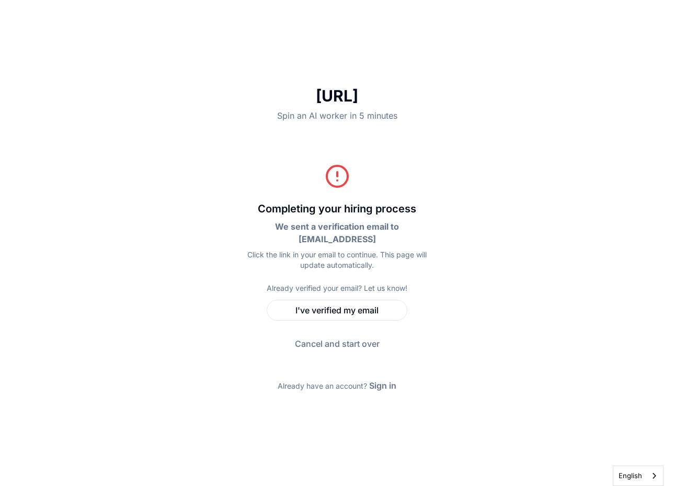 This screenshot has width=674, height=486. I want to click on p: Click the link in your email to continue. This page will update automatically., so click(337, 260).